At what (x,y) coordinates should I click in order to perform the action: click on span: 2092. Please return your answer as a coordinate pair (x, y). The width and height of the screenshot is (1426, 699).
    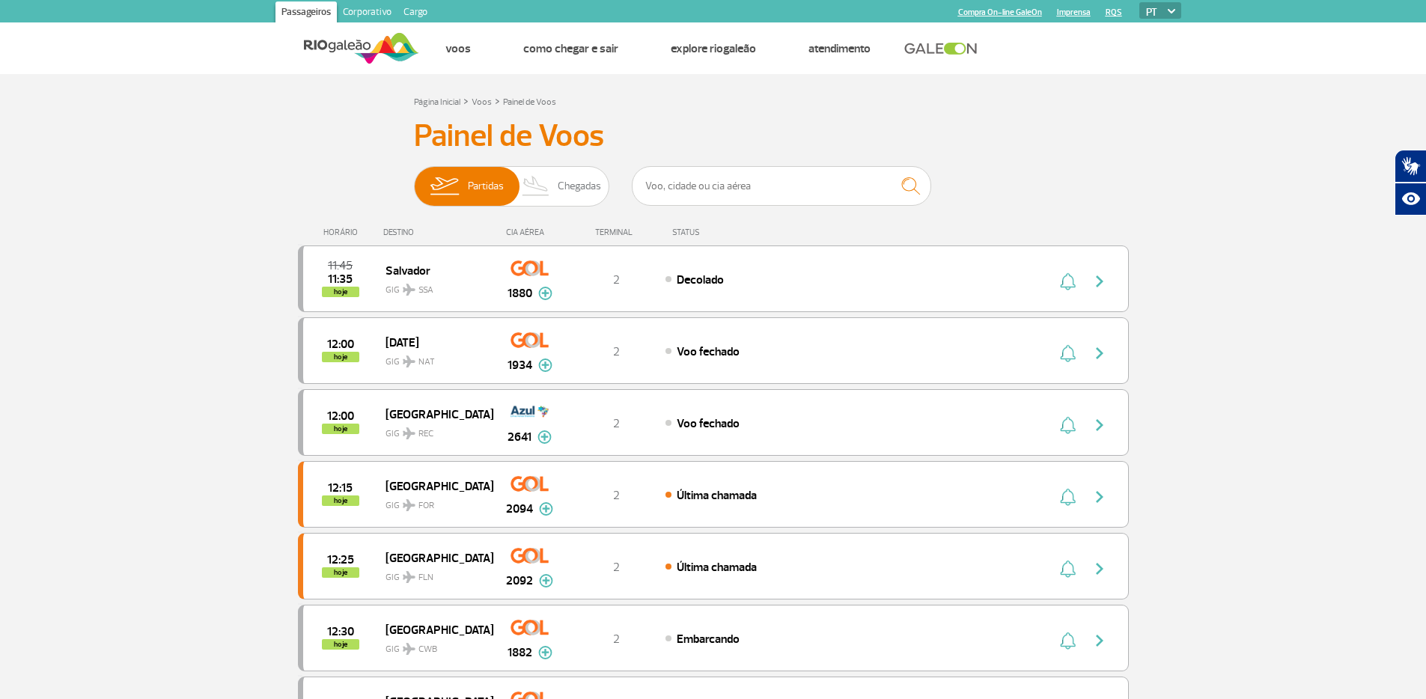
    Looking at the image, I should click on (520, 581).